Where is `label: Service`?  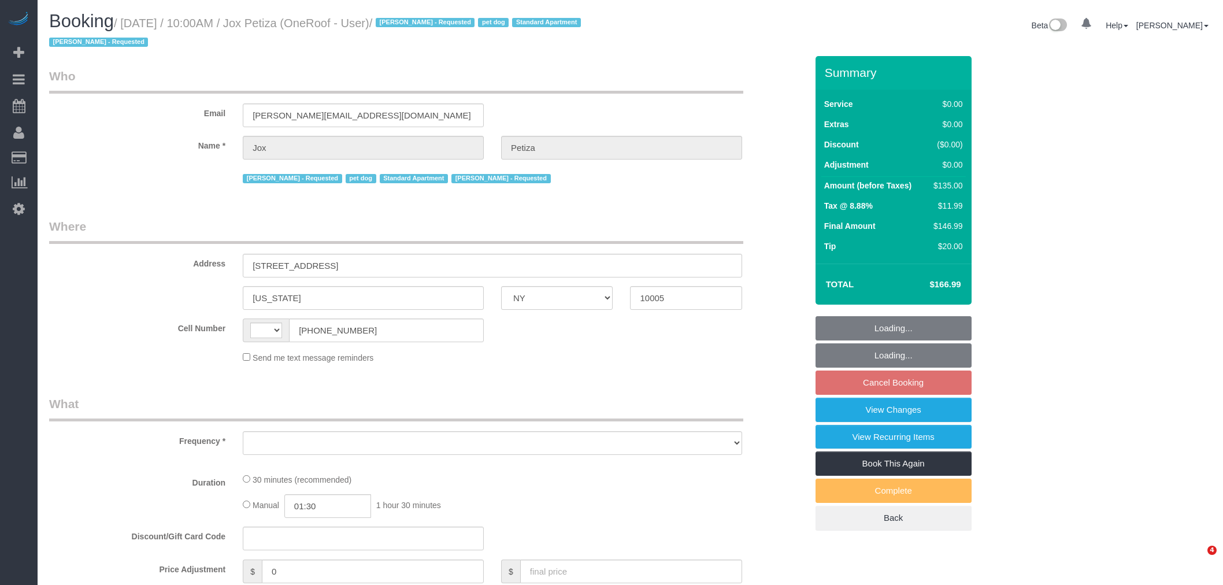
label: Service is located at coordinates (838, 104).